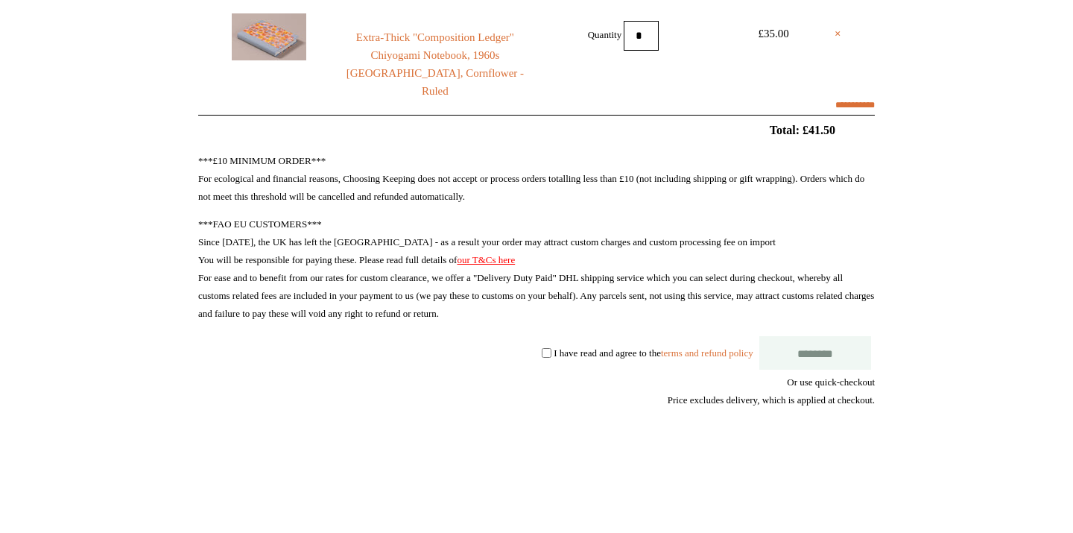 This screenshot has height=533, width=1073. Describe the element at coordinates (653, 352) in the screenshot. I see `label: I have read and agree to the` at that location.